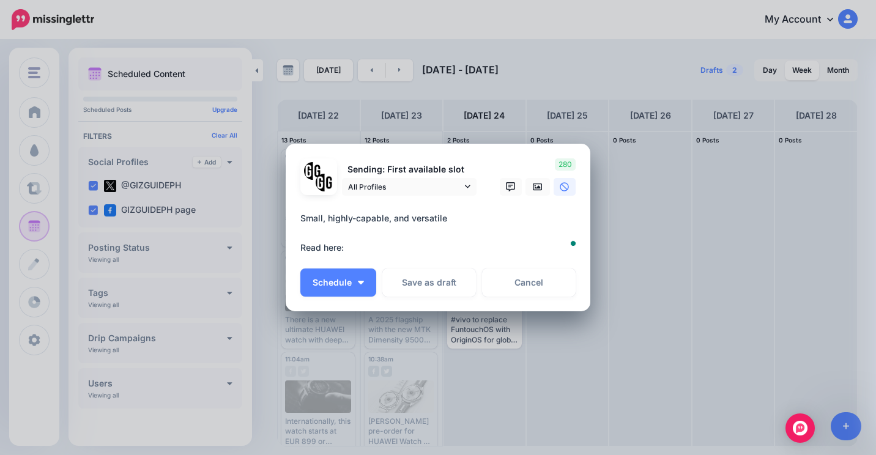  Describe the element at coordinates (312, 171) in the screenshot. I see `img: 353459792_649996473822713_4483302954317148903_n-bsa138318.png` at that location.